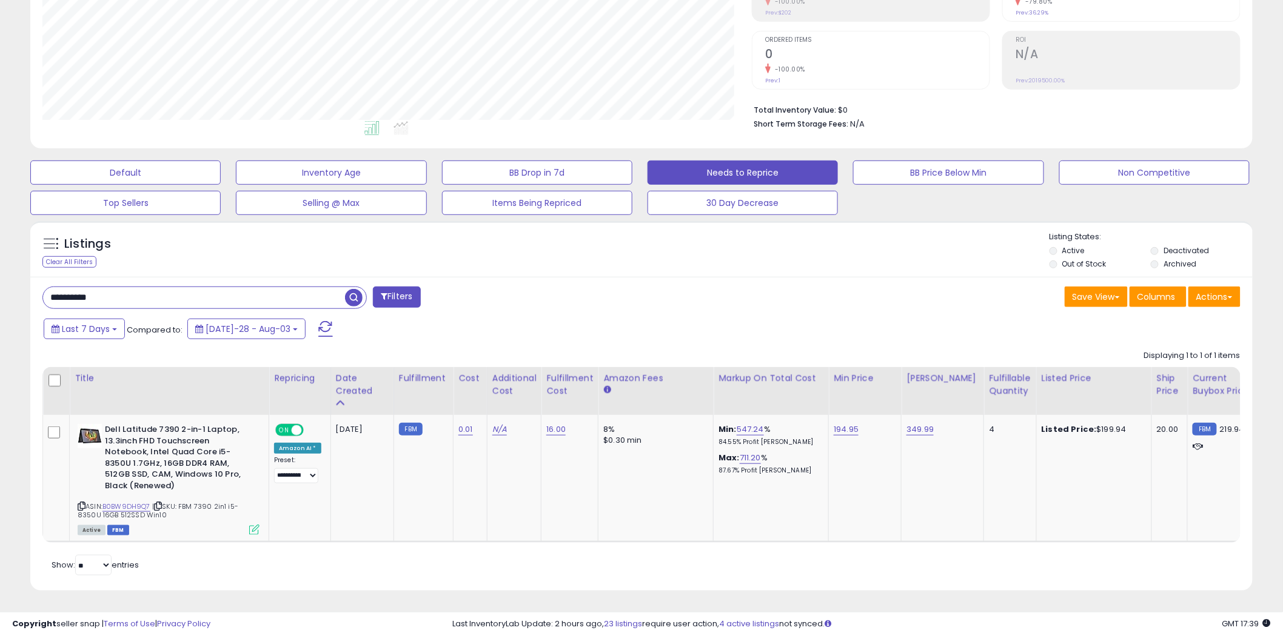 Image resolution: width=1283 pixels, height=636 pixels. I want to click on a: B0BW9DH9Q7, so click(126, 507).